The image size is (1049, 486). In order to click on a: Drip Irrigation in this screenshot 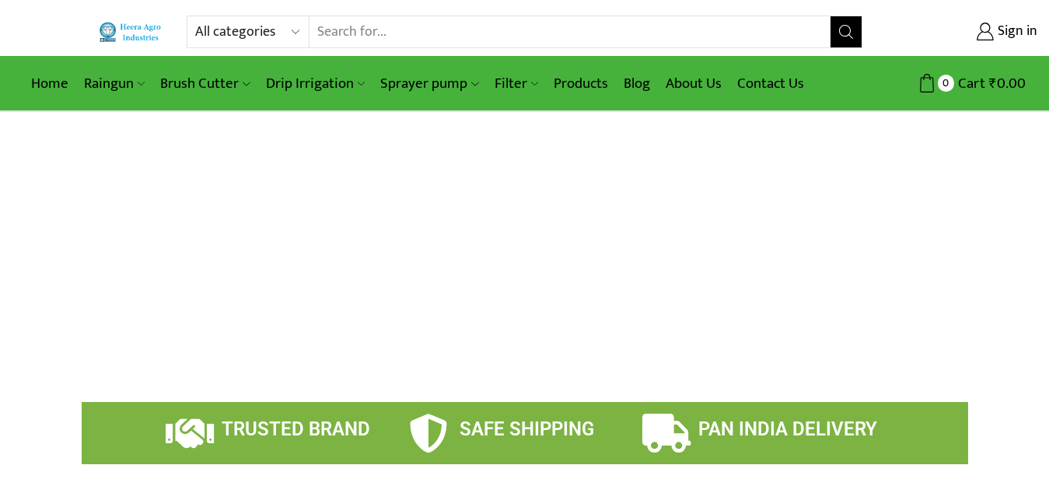, I will do `click(315, 83)`.